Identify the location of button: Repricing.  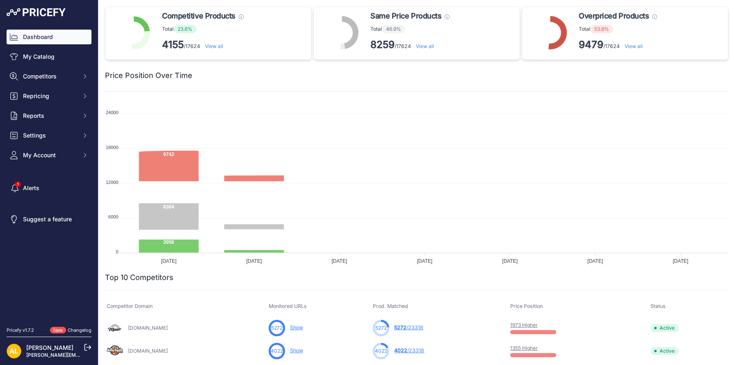
(49, 96).